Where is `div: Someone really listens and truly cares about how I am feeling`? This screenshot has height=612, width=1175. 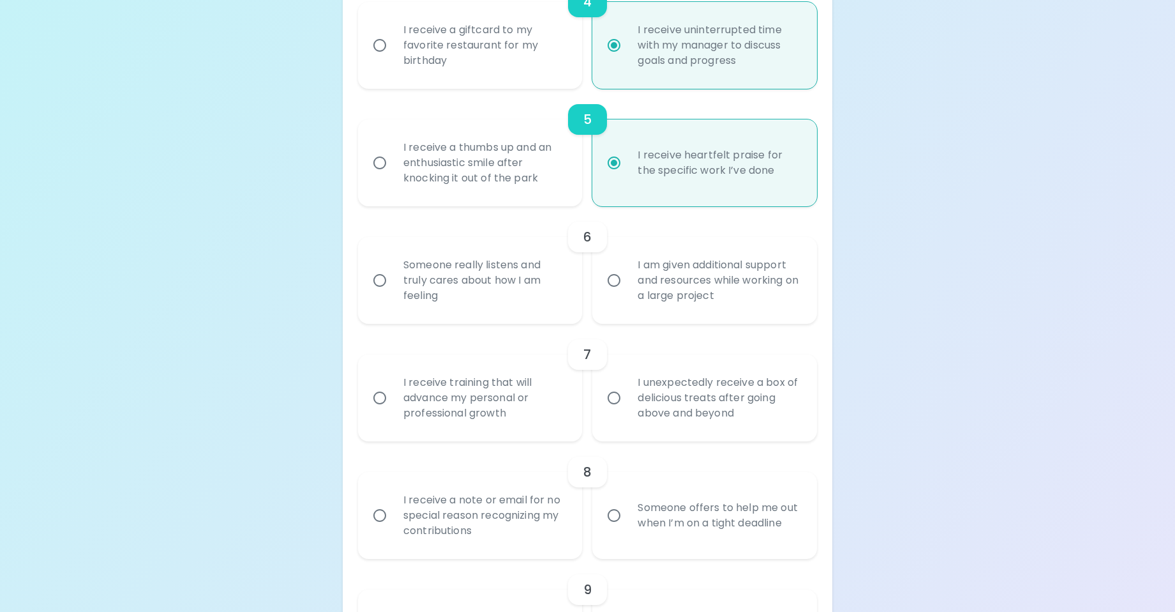
div: Someone really listens and truly cares about how I am feeling is located at coordinates (484, 280).